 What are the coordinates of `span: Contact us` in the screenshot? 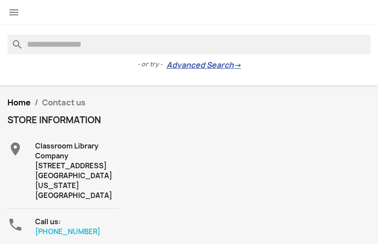 It's located at (64, 102).